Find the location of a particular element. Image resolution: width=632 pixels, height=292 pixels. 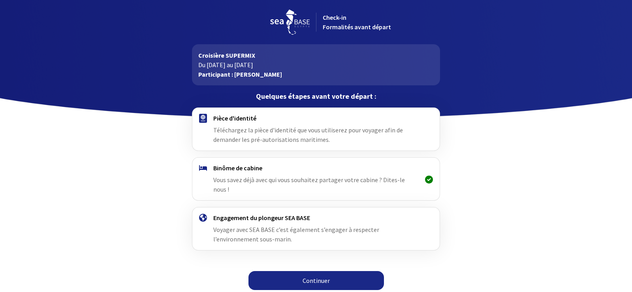

span: Check-in Formalités avant départ is located at coordinates (357, 22).